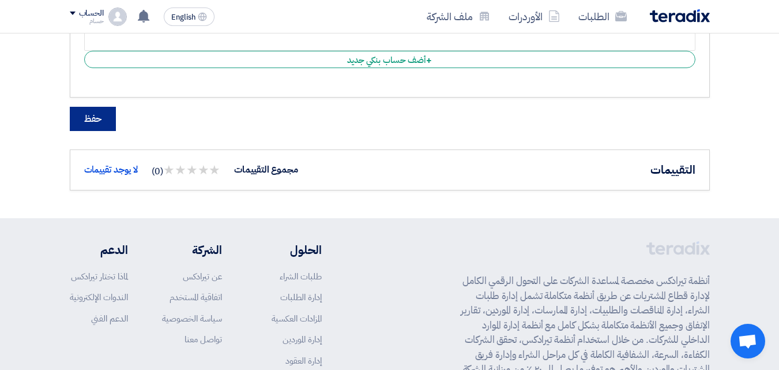 The width and height of the screenshot is (779, 370). Describe the element at coordinates (203, 339) in the screenshot. I see `a: تواصل معنا` at that location.